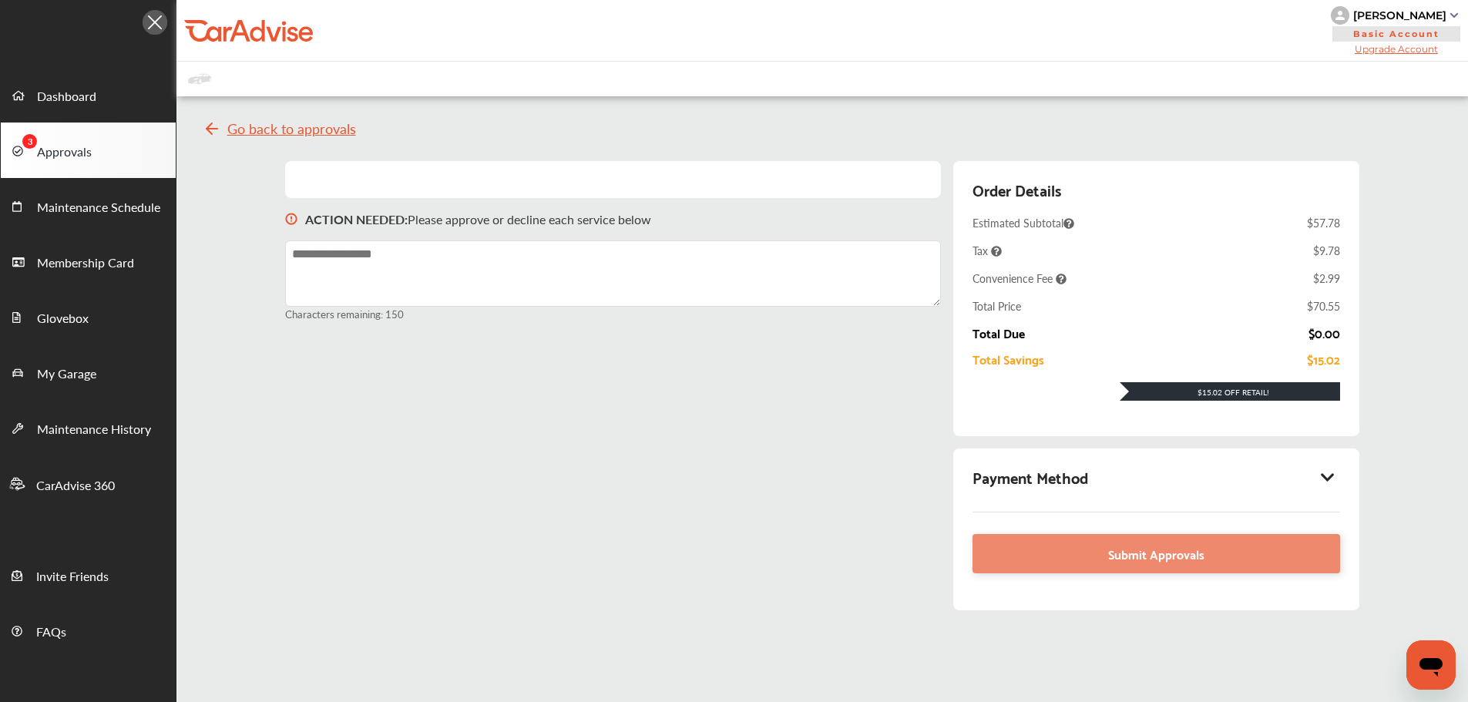 The height and width of the screenshot is (702, 1468). I want to click on b: ACTION NEEDED :, so click(356, 219).